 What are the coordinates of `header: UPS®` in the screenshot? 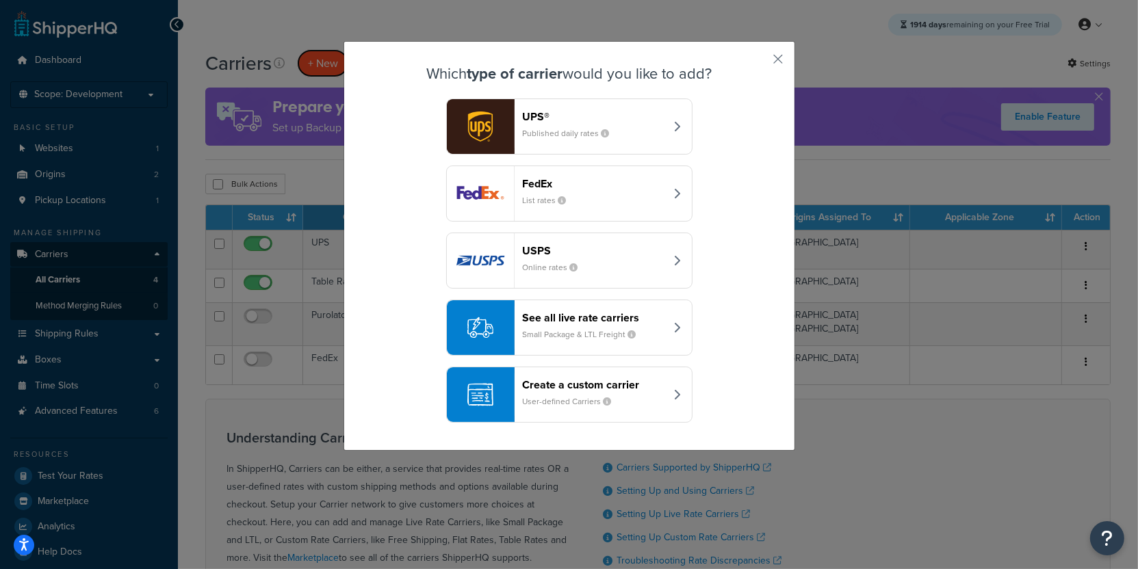 It's located at (594, 116).